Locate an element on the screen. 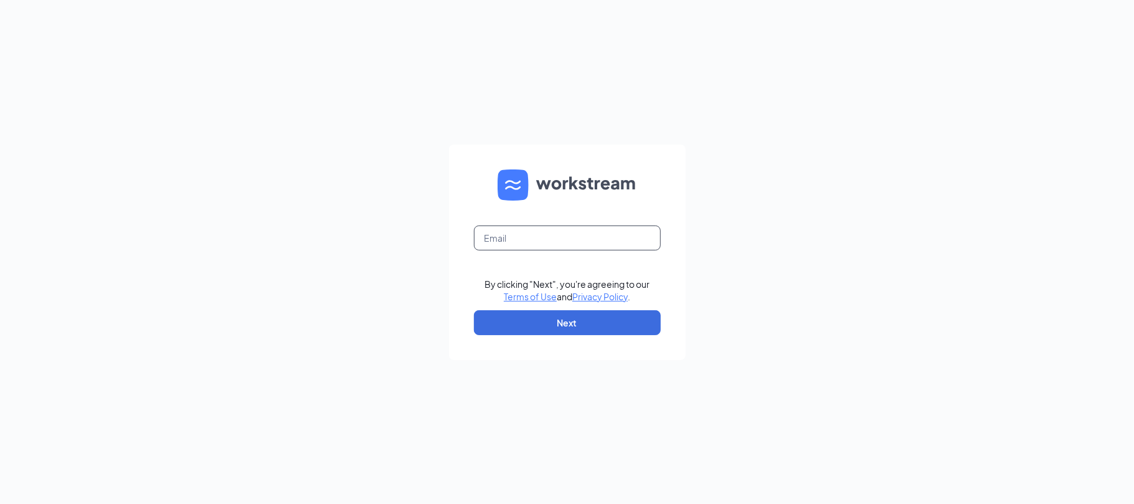 The image size is (1134, 504). button: Next is located at coordinates (567, 323).